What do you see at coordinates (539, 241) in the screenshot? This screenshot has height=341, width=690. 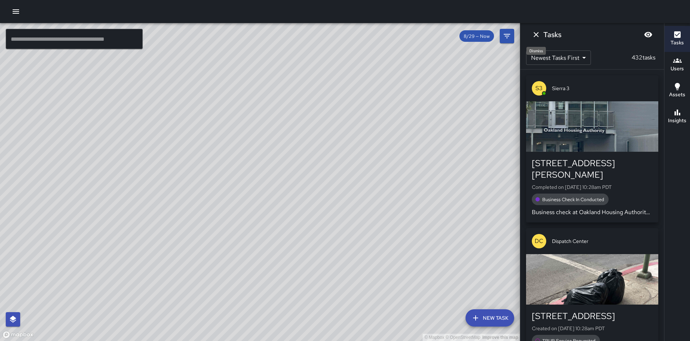 I see `p: DC` at bounding box center [539, 241].